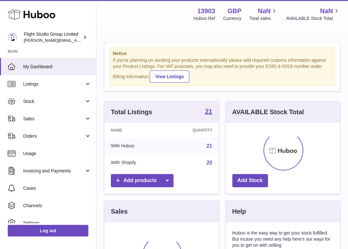 Image resolution: width=348 pixels, height=249 pixels. I want to click on span: Sales, so click(54, 119).